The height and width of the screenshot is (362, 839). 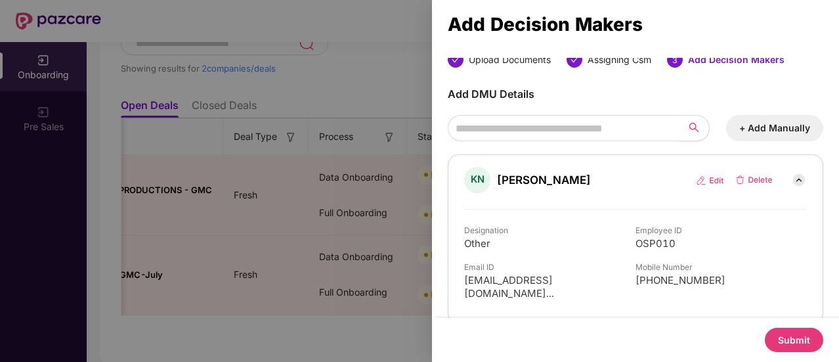 What do you see at coordinates (799, 180) in the screenshot?
I see `img: down_arrow` at bounding box center [799, 180].